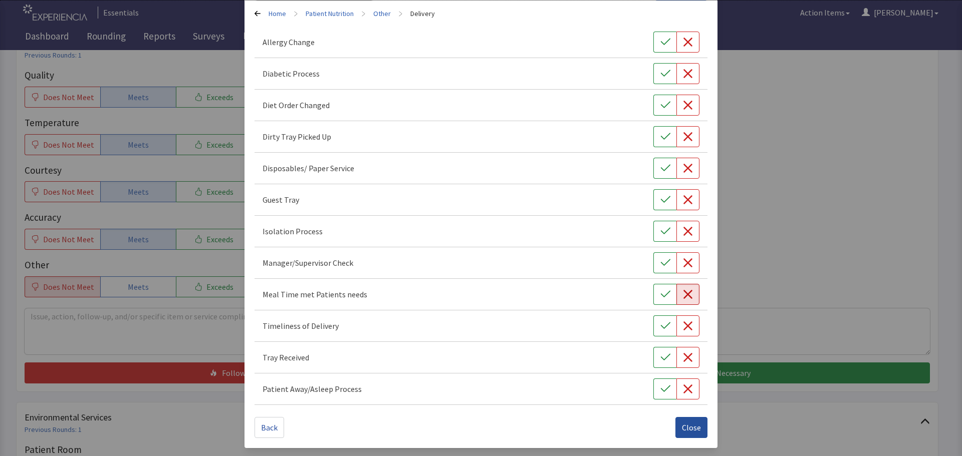 Image resolution: width=962 pixels, height=456 pixels. I want to click on a: Home, so click(277, 14).